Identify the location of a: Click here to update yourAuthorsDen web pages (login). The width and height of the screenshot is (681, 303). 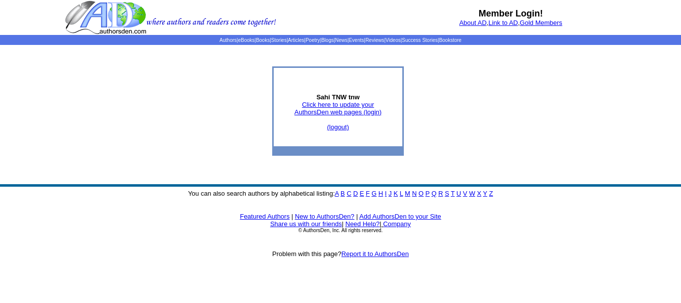
(338, 108).